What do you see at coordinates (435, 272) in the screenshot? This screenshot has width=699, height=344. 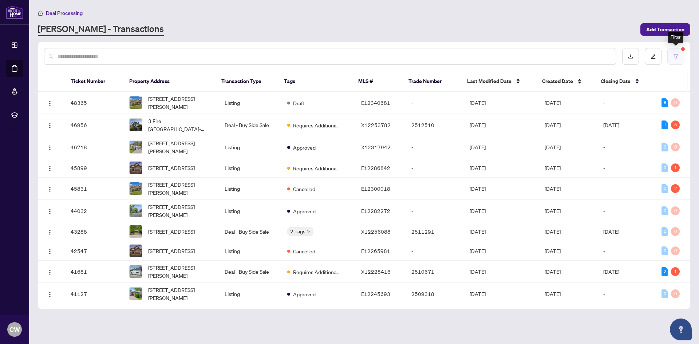 I see `td: 2510671` at bounding box center [435, 272].